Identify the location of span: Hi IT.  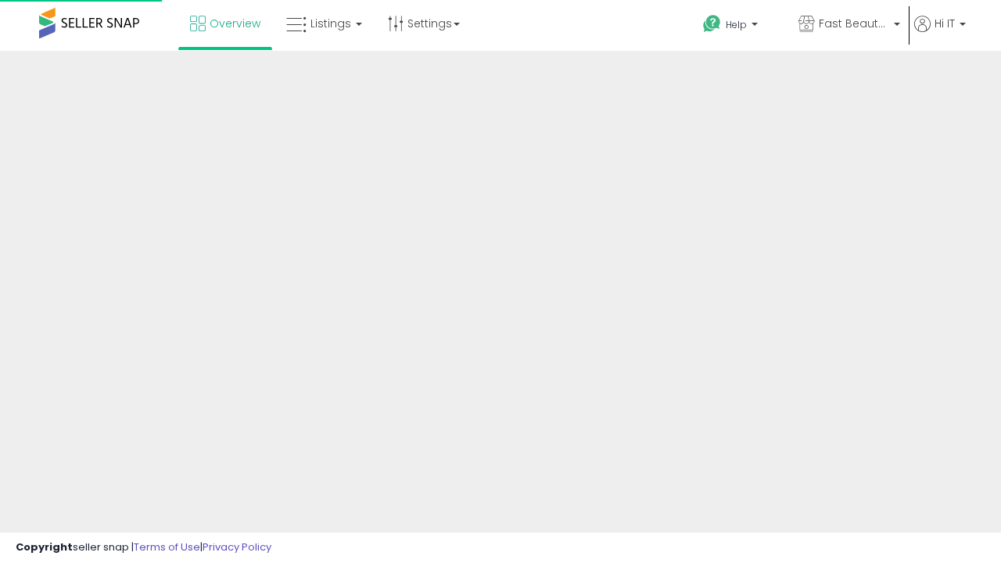
(944, 23).